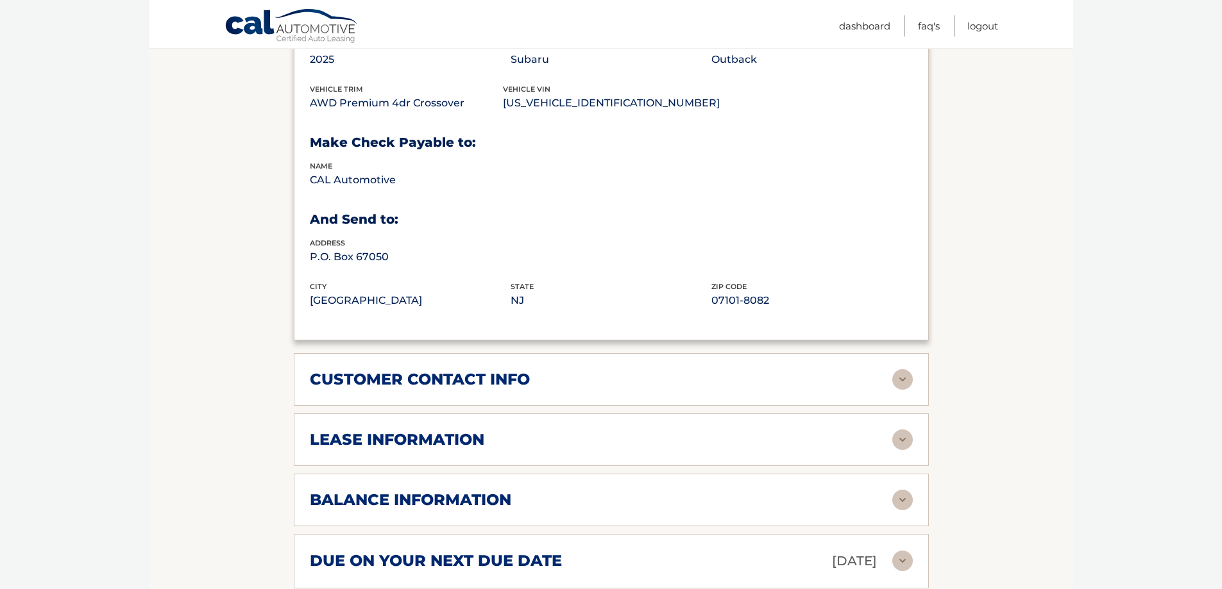  Describe the element at coordinates (410, 180) in the screenshot. I see `p: CAL Automotive` at that location.